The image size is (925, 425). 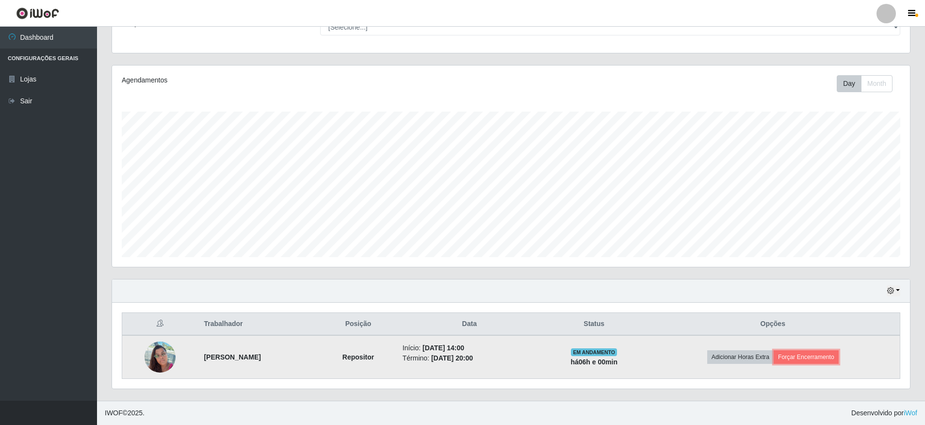 I want to click on li: Término:, so click(x=469, y=358).